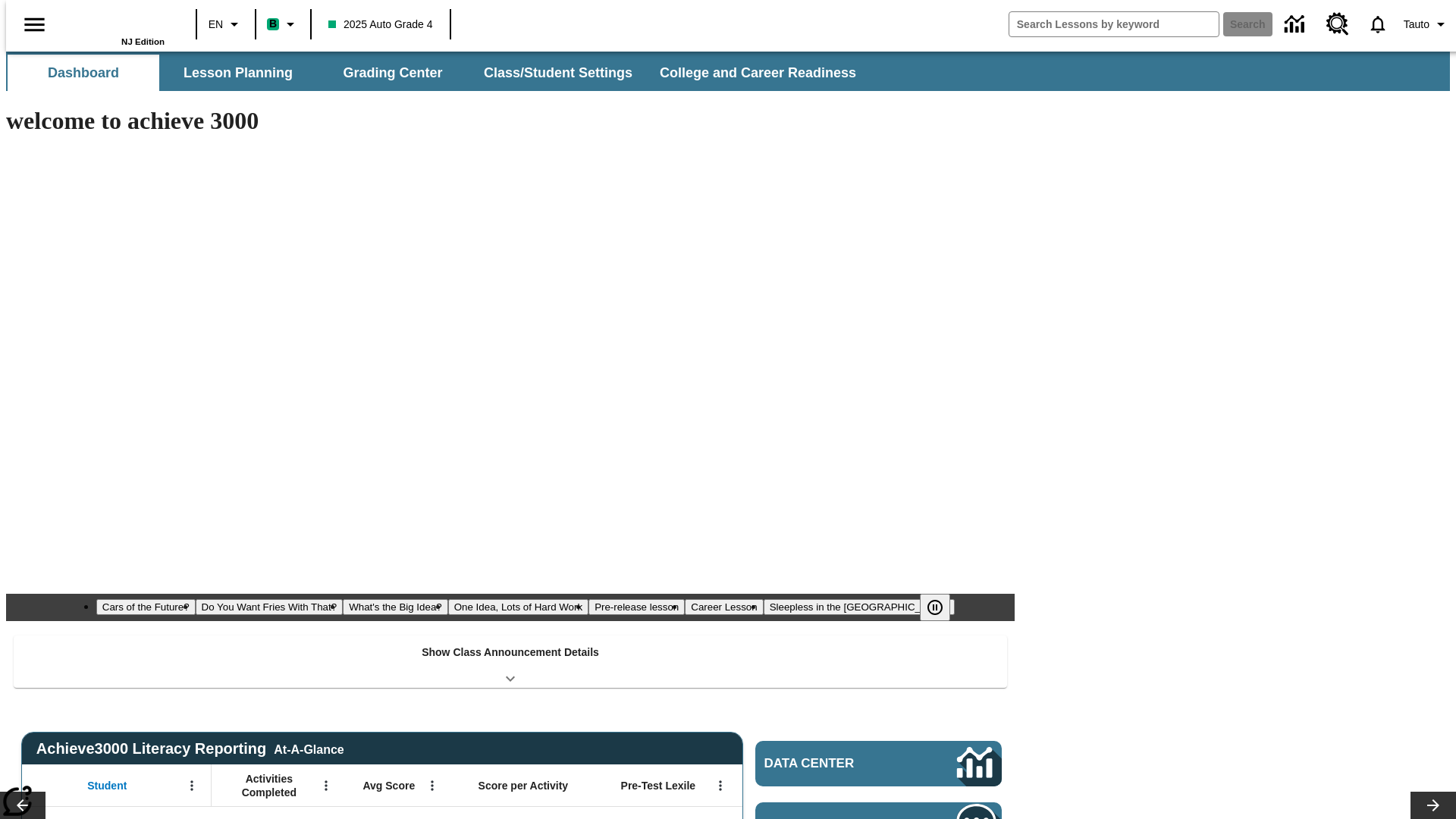 This screenshot has width=1456, height=819. What do you see at coordinates (395, 607) in the screenshot?
I see `button: Slide 3 What's the Big Idea?` at bounding box center [395, 607].